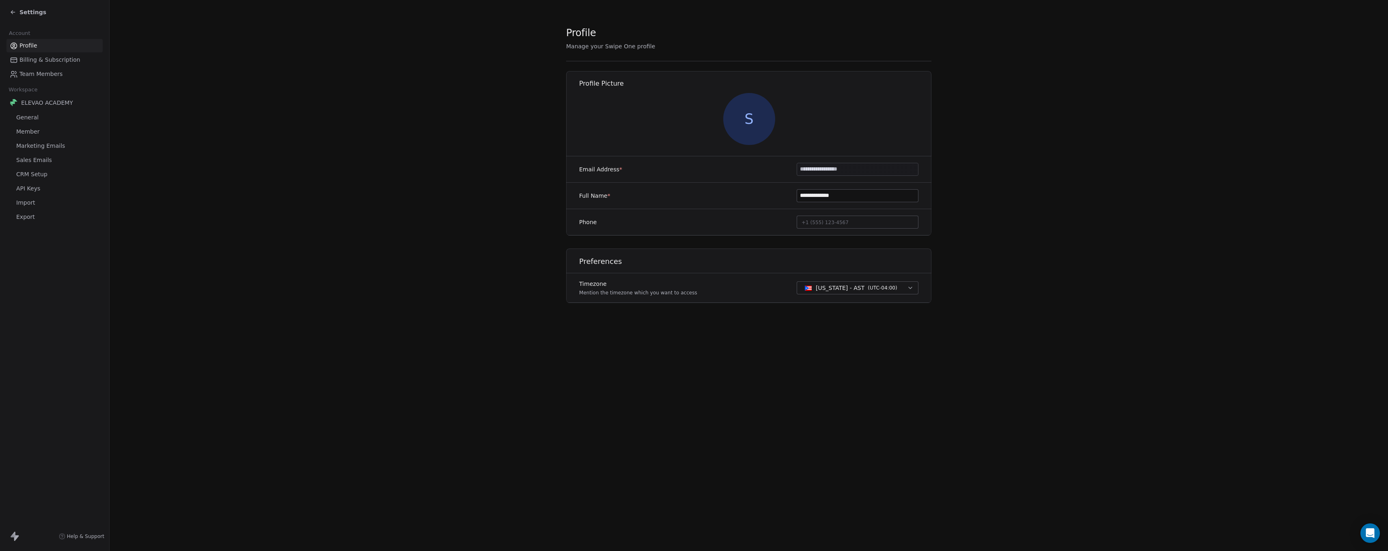  I want to click on span: Sales Emails, so click(34, 160).